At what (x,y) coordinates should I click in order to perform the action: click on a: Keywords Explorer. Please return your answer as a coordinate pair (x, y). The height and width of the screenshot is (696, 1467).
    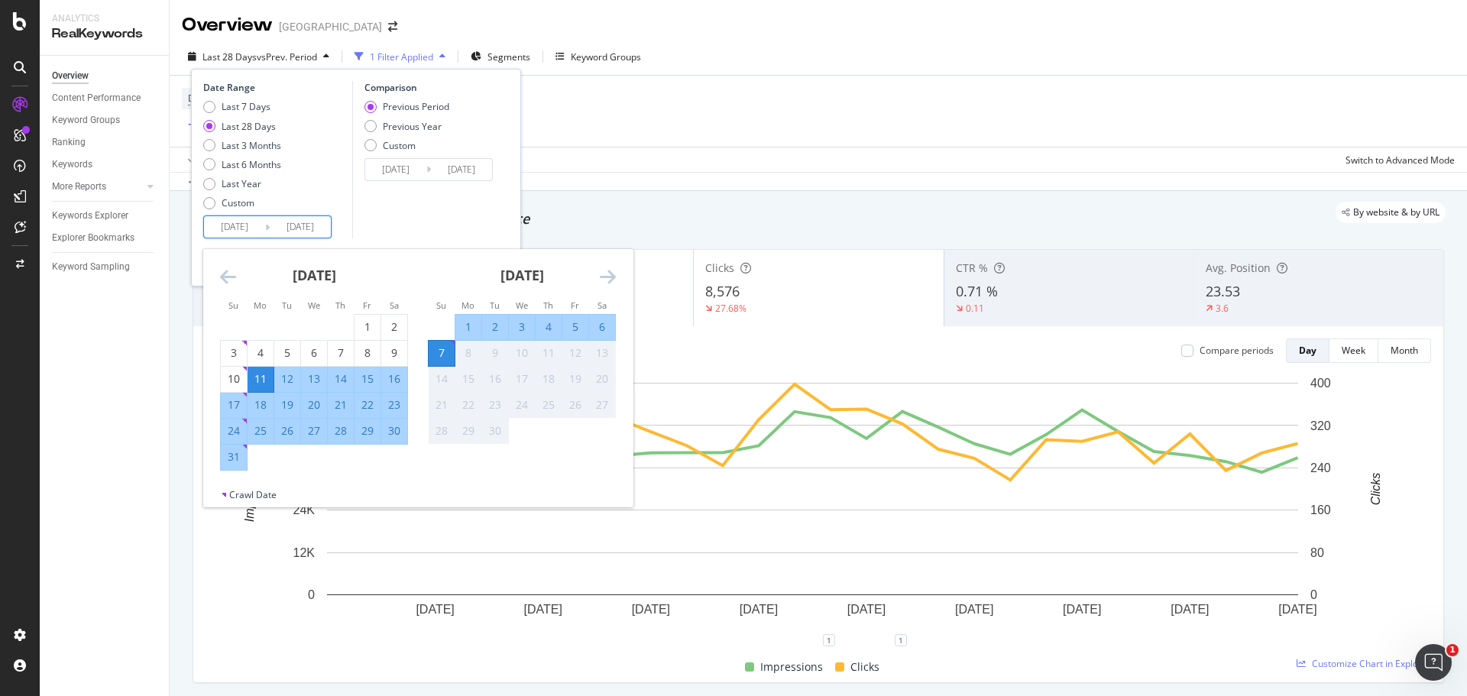
    Looking at the image, I should click on (105, 215).